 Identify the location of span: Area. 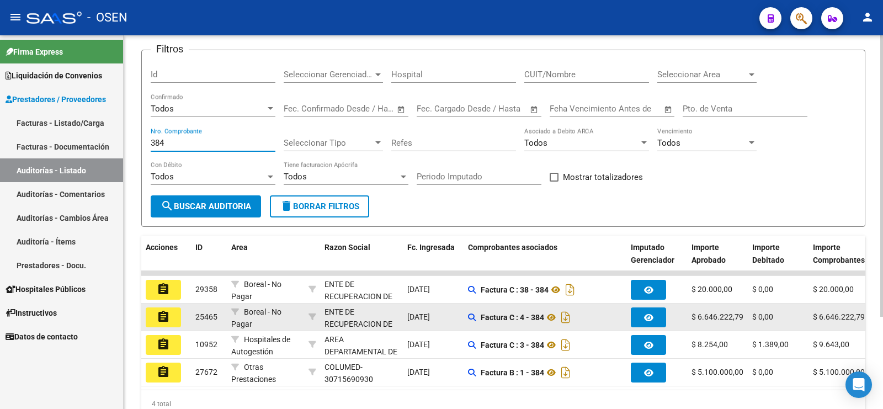
(239, 247).